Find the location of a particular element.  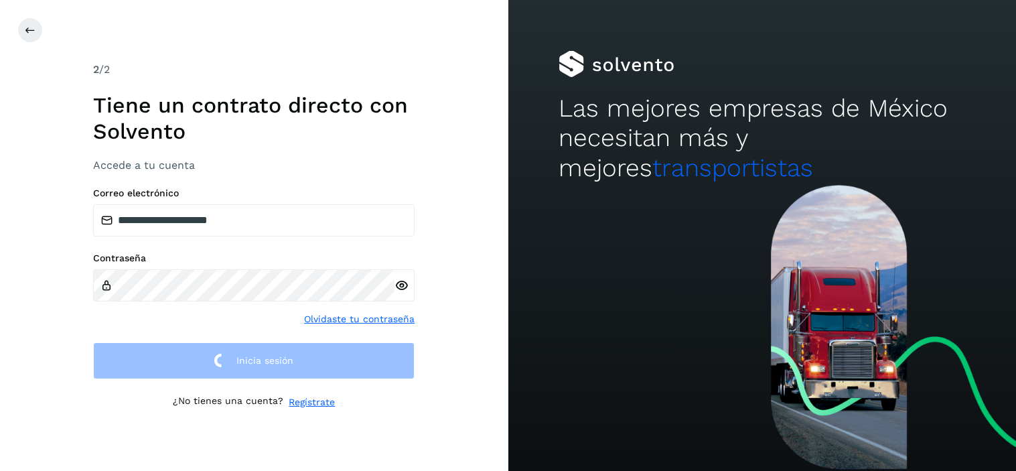

button: Inicia sesión is located at coordinates (254, 360).